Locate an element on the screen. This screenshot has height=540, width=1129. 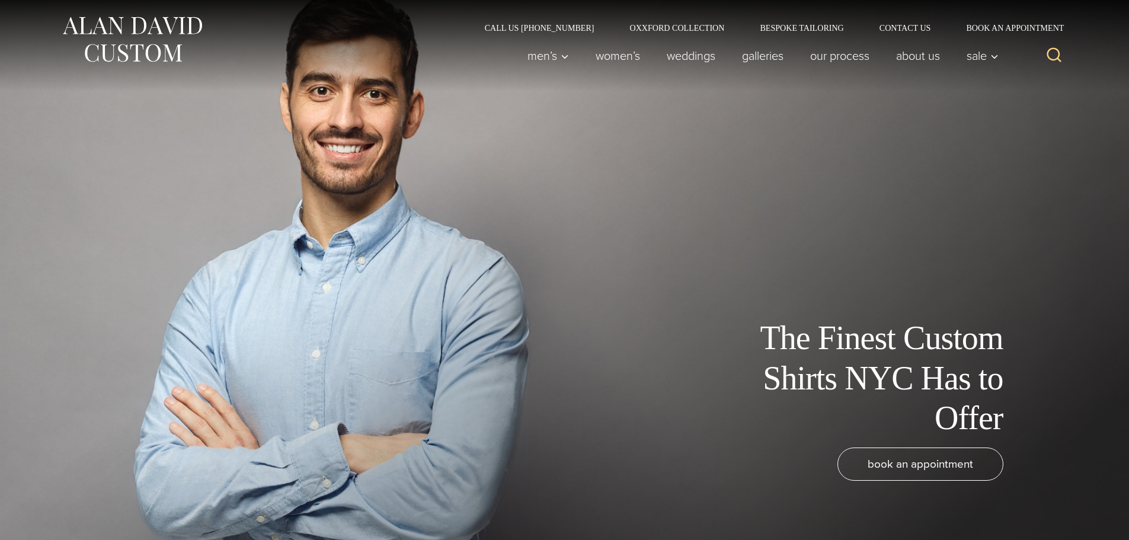
a: book an appointment is located at coordinates (921, 464).